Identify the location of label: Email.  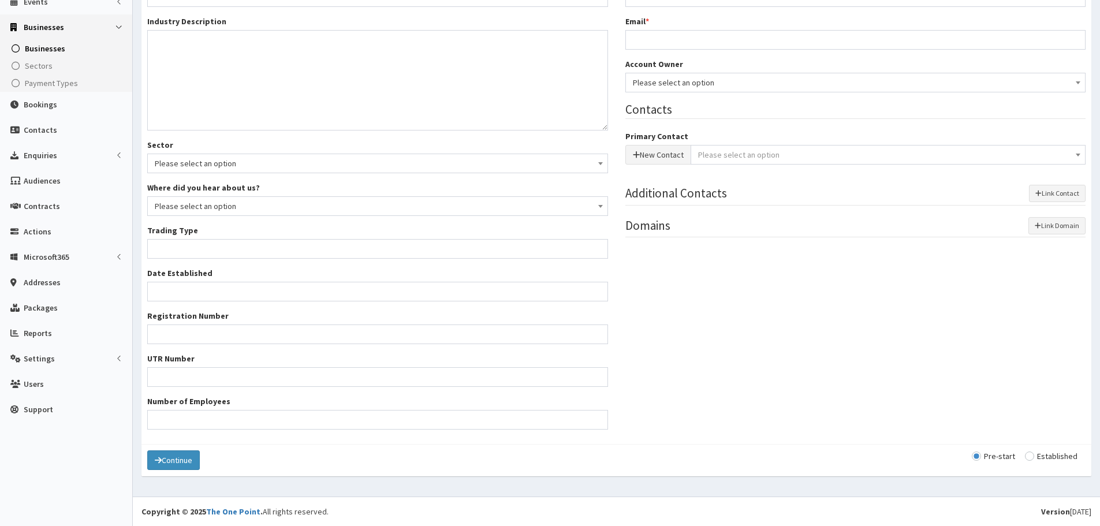
(637, 21).